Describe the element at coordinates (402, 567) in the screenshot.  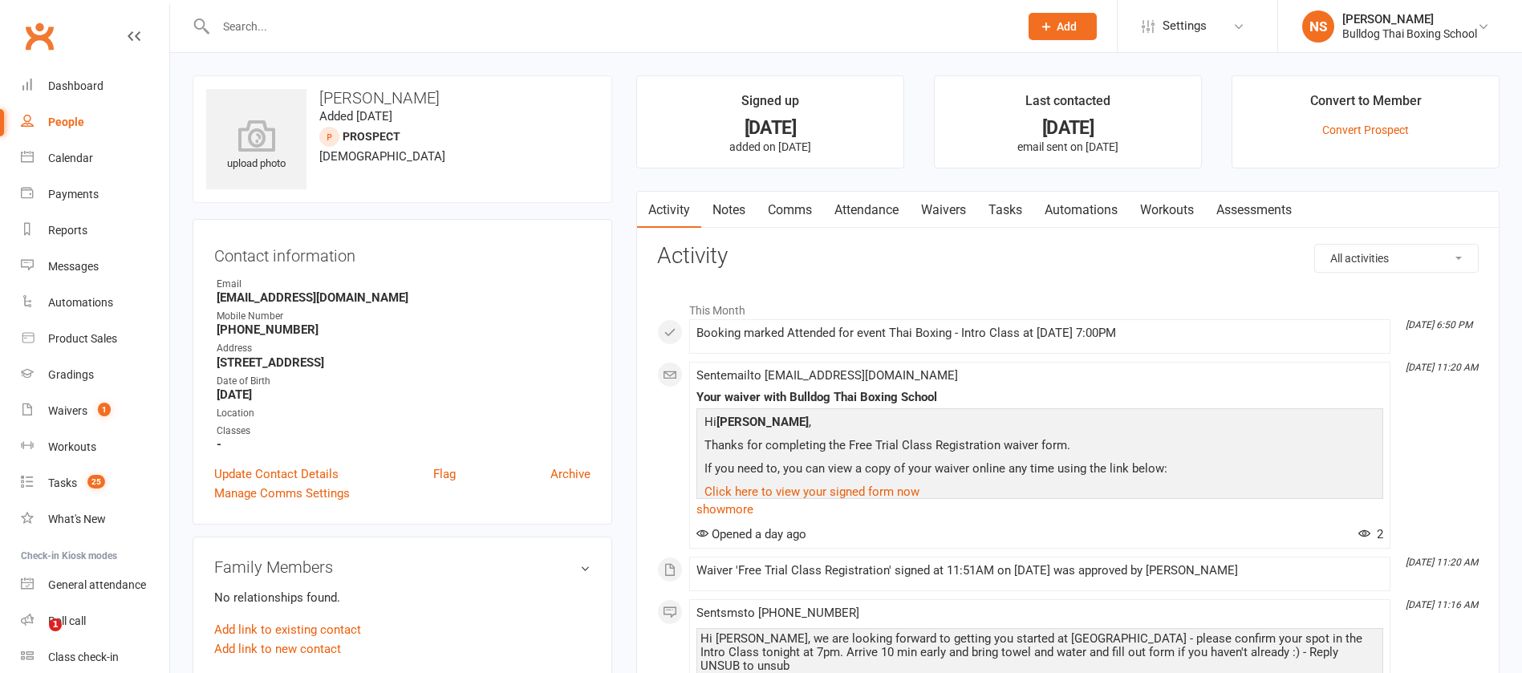
I see `h3: Family Members` at that location.